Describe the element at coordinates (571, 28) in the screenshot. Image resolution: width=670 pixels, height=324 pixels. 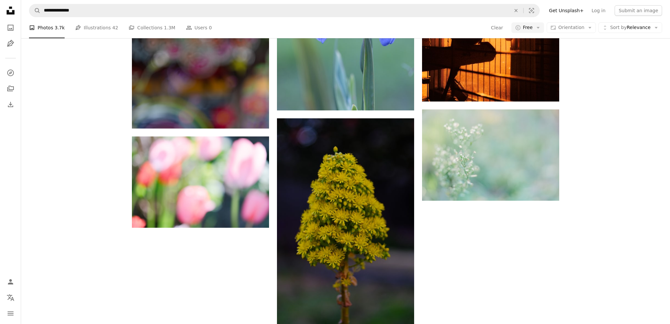
I see `button: Orientation` at that location.